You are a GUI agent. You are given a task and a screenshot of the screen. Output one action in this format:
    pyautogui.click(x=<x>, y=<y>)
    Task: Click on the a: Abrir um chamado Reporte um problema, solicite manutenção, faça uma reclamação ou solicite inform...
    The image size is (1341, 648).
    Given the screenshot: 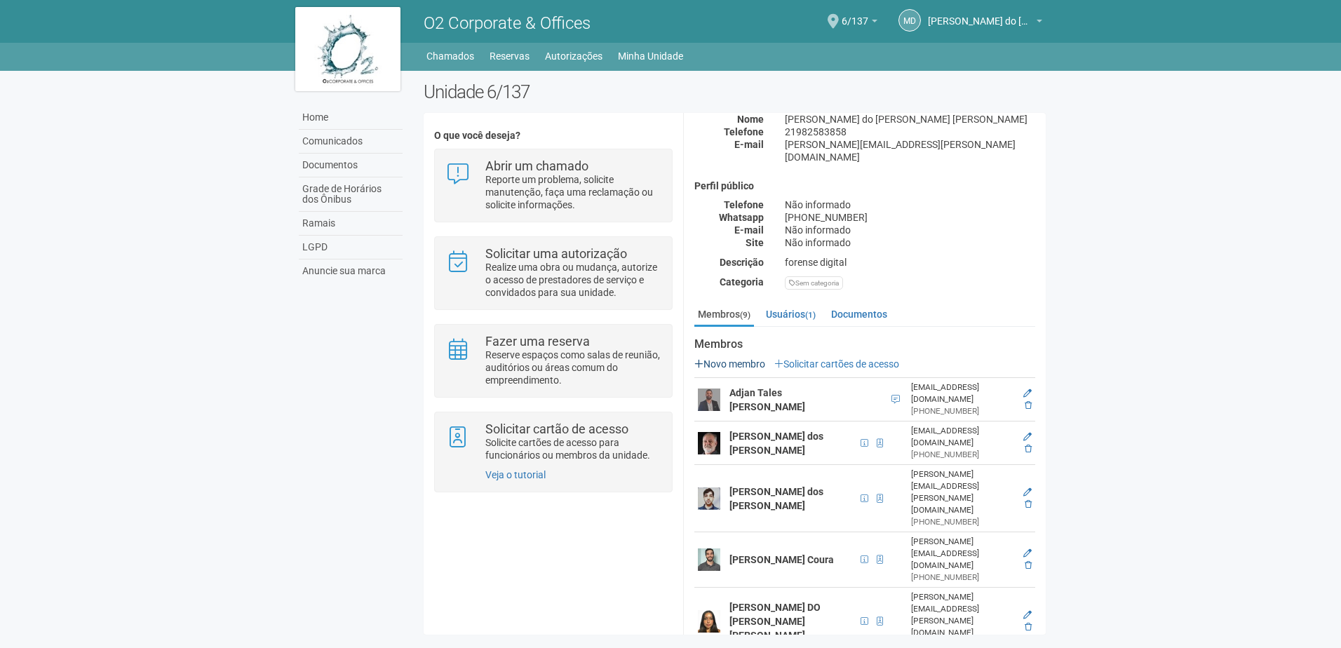 What is the action you would take?
    pyautogui.click(x=552, y=185)
    